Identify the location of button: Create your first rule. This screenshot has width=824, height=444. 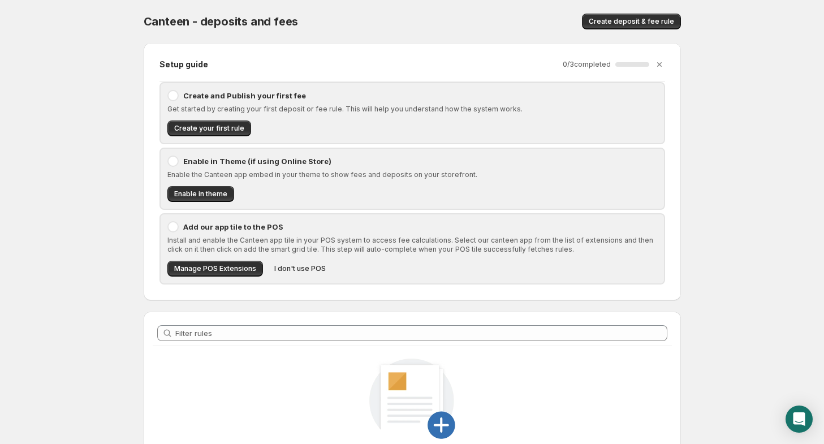
(209, 128).